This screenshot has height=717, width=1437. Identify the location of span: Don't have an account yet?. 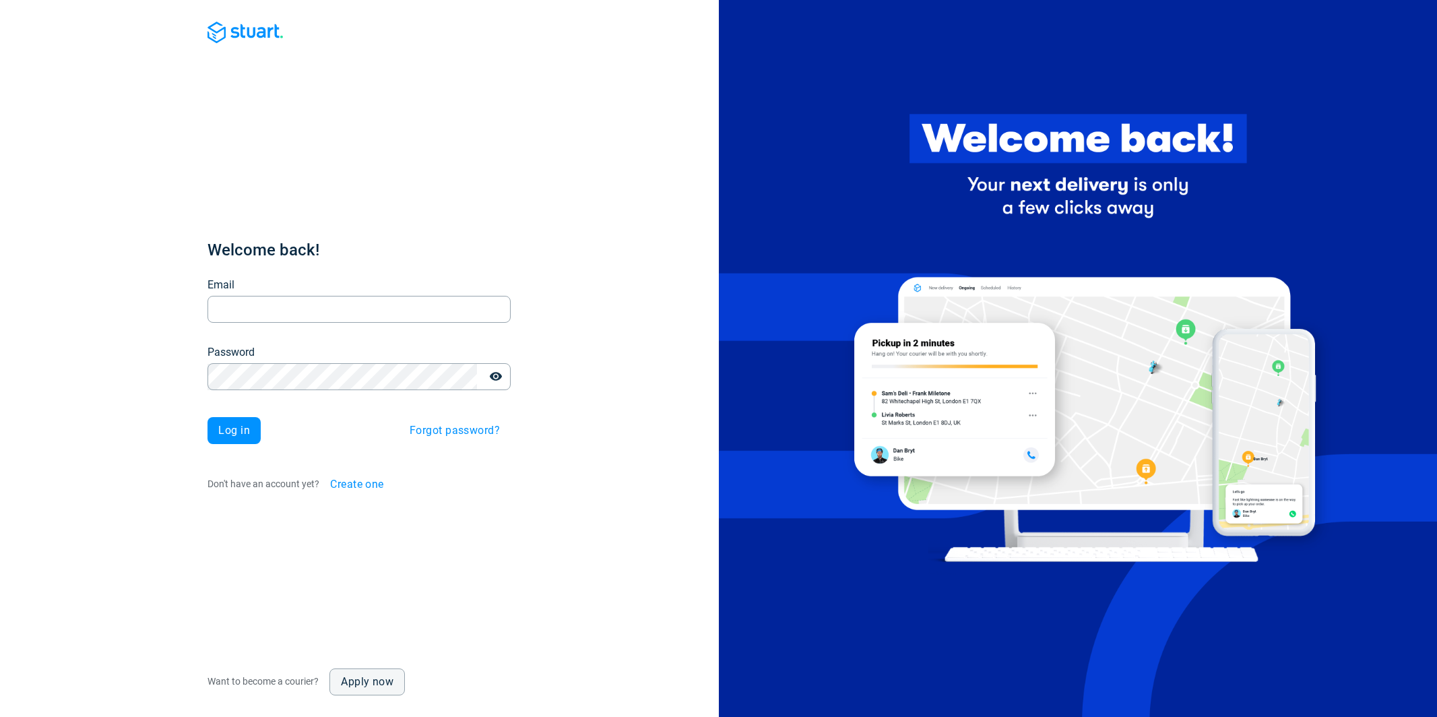
(263, 484).